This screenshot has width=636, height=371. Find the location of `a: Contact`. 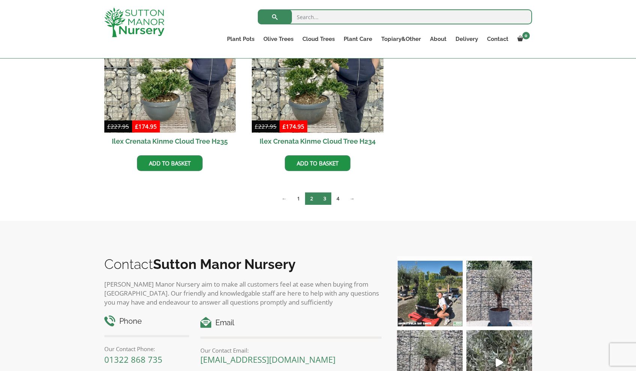

a: Contact is located at coordinates (497, 39).